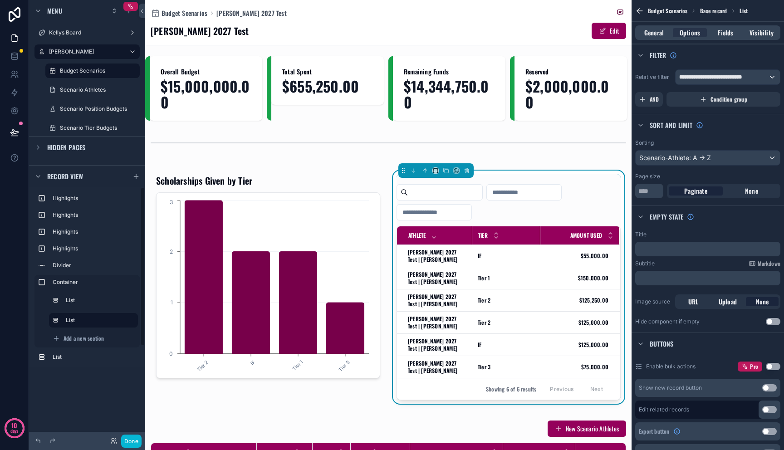 Image resolution: width=784 pixels, height=450 pixels. Describe the element at coordinates (644, 143) in the screenshot. I see `label: Sorting` at that location.